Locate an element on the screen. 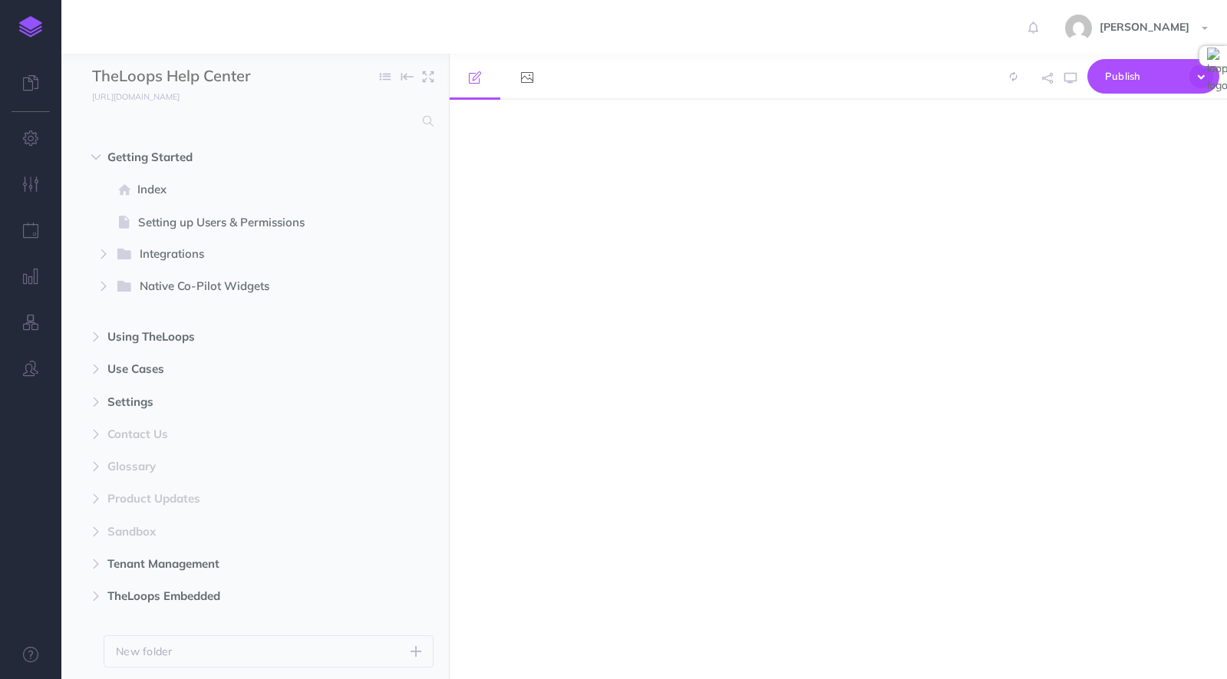 The width and height of the screenshot is (1227, 679). span: Settings is located at coordinates (222, 402).